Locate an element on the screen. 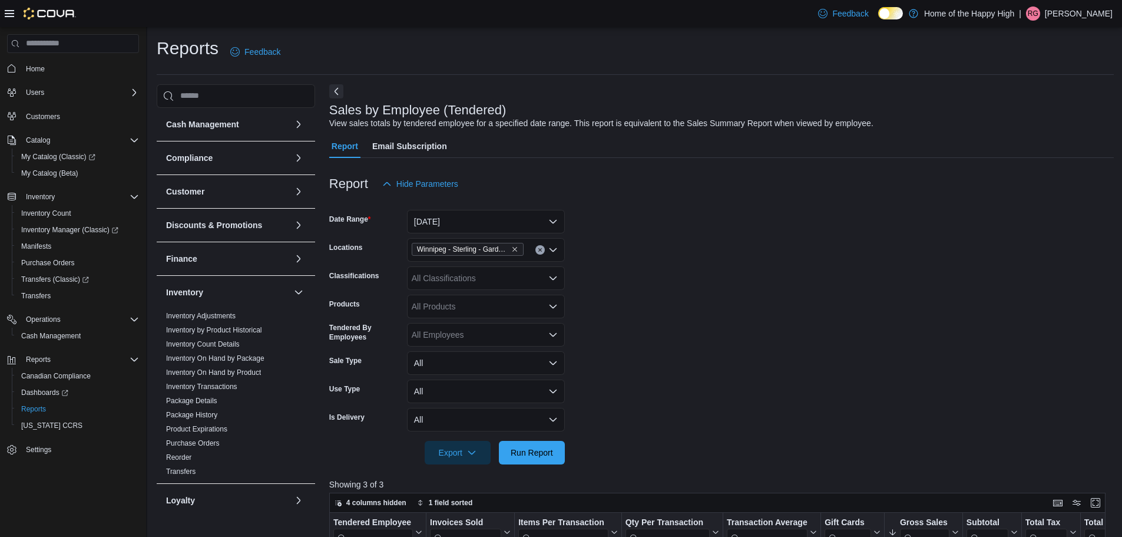 The height and width of the screenshot is (537, 1122). span: Inventory is located at coordinates (40, 197).